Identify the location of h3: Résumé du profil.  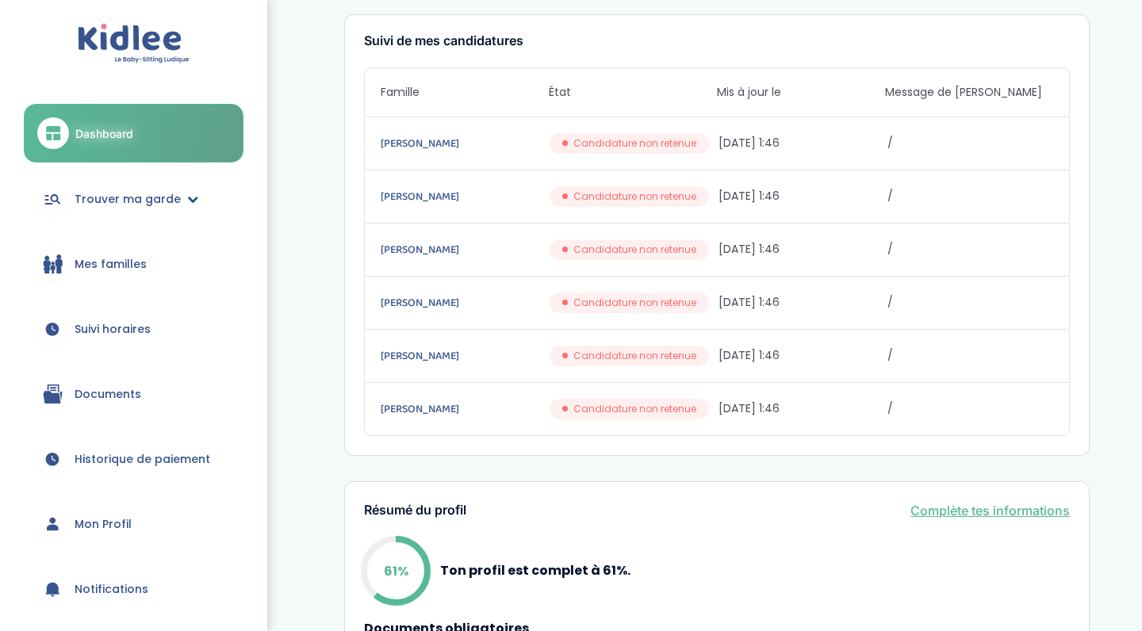
(415, 511).